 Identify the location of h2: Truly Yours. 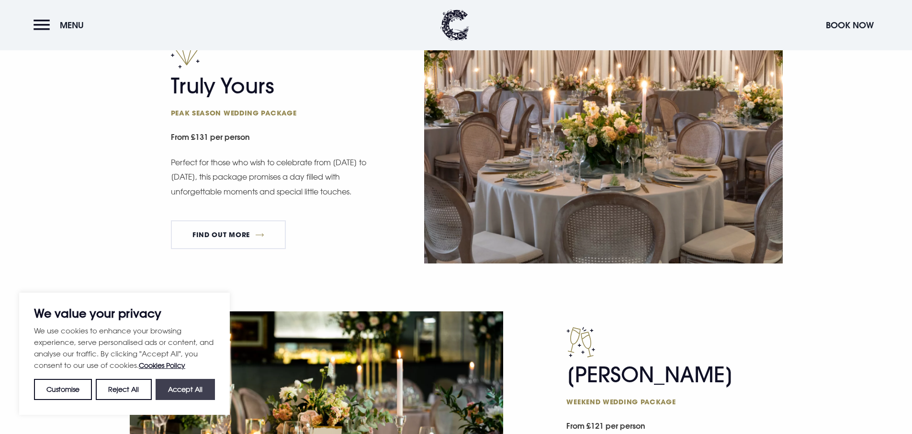
(264, 95).